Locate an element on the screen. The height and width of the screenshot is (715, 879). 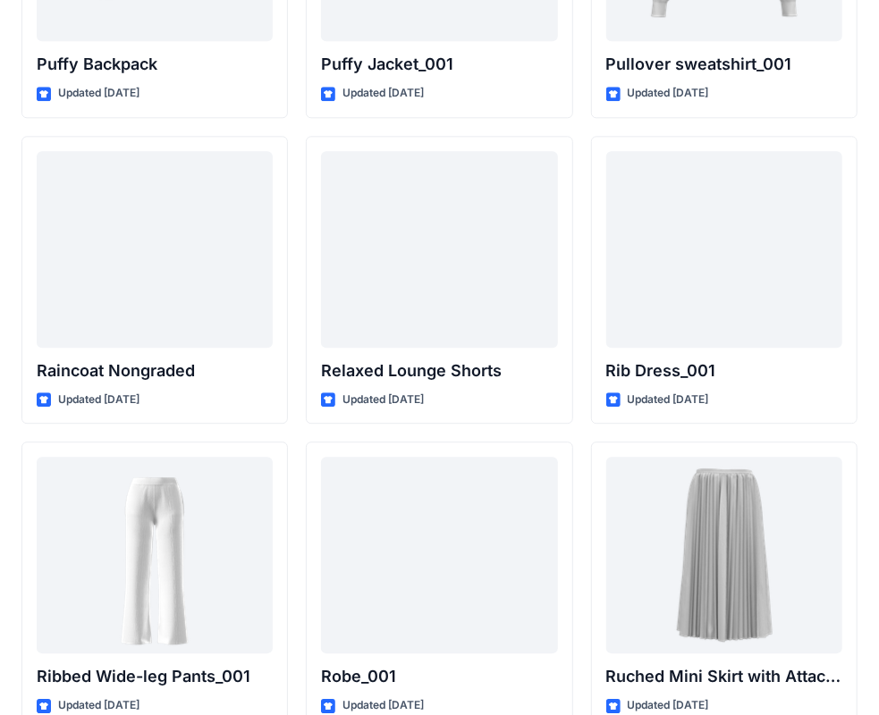
p: Raincoat Nongraded is located at coordinates (155, 371).